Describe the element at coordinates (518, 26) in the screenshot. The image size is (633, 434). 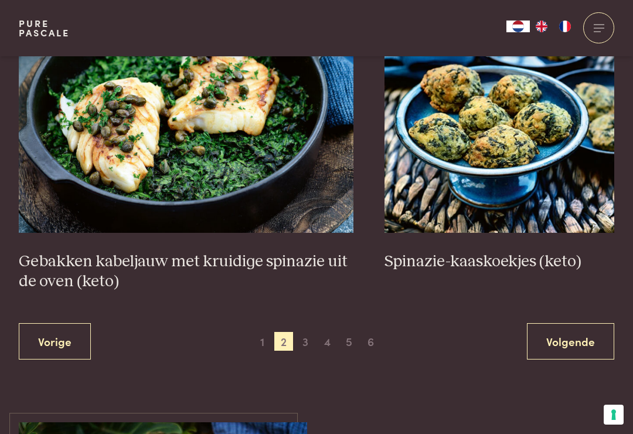
I see `div: Language` at that location.